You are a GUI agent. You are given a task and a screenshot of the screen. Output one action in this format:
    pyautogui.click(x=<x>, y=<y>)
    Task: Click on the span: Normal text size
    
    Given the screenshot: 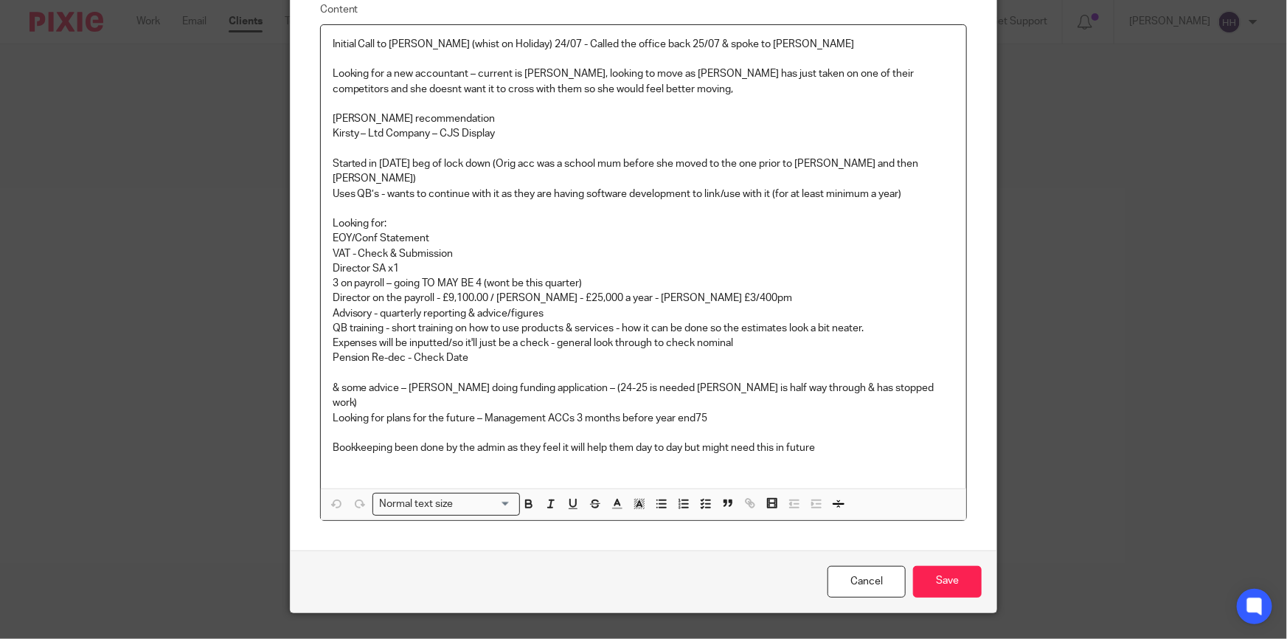 What is the action you would take?
    pyautogui.click(x=416, y=504)
    